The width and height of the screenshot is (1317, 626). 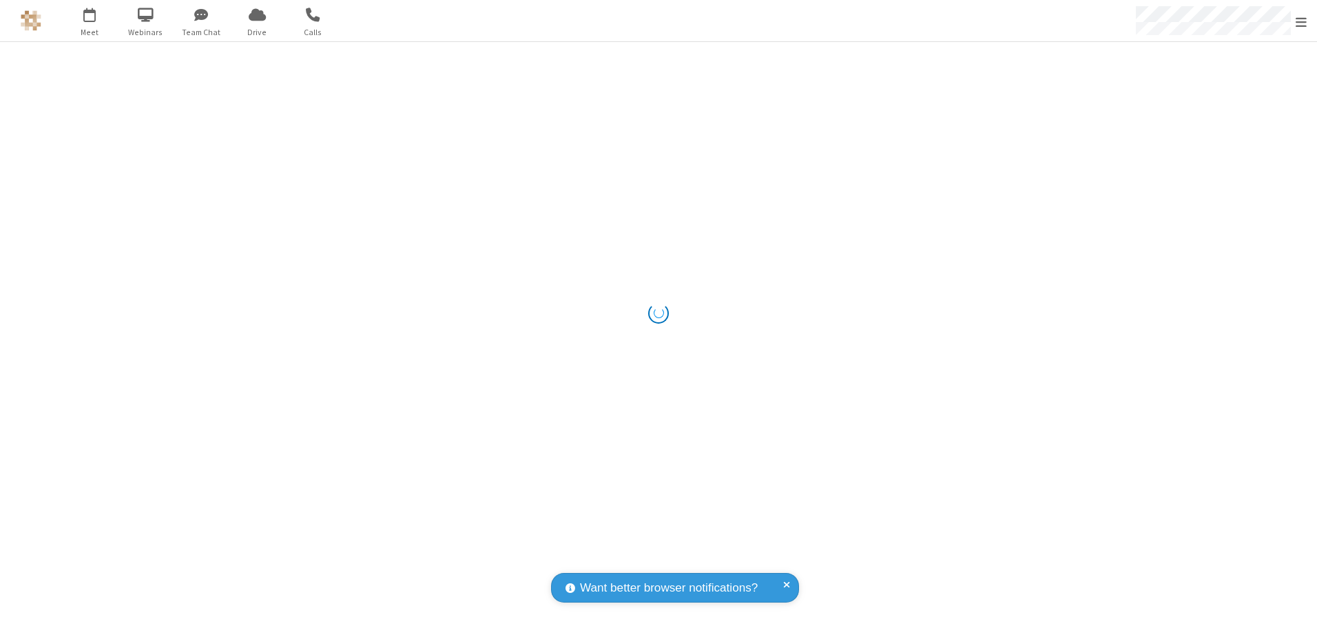 What do you see at coordinates (313, 32) in the screenshot?
I see `span: Calls` at bounding box center [313, 32].